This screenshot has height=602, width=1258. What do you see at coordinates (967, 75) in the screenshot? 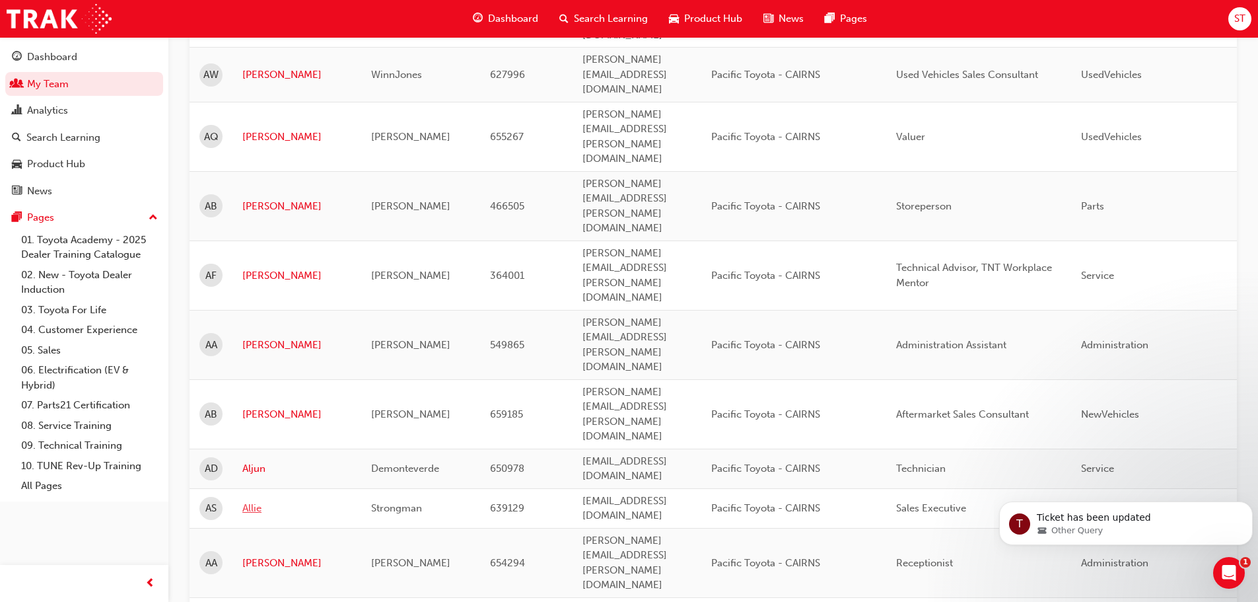
I see `span: Used Vehicles Sales Consultant` at bounding box center [967, 75].